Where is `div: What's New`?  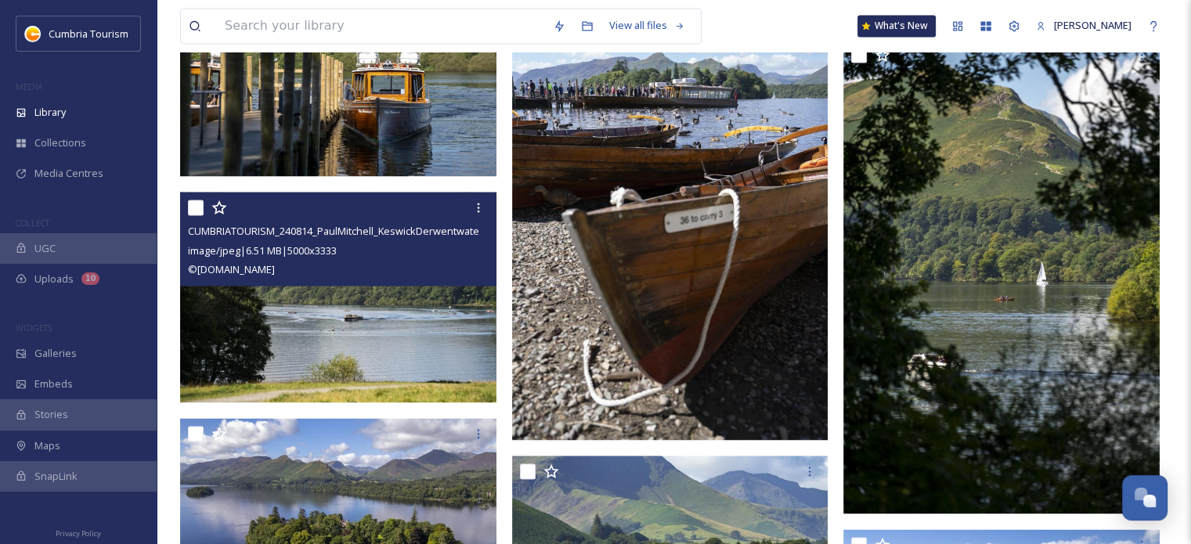 div: What's New is located at coordinates (897, 26).